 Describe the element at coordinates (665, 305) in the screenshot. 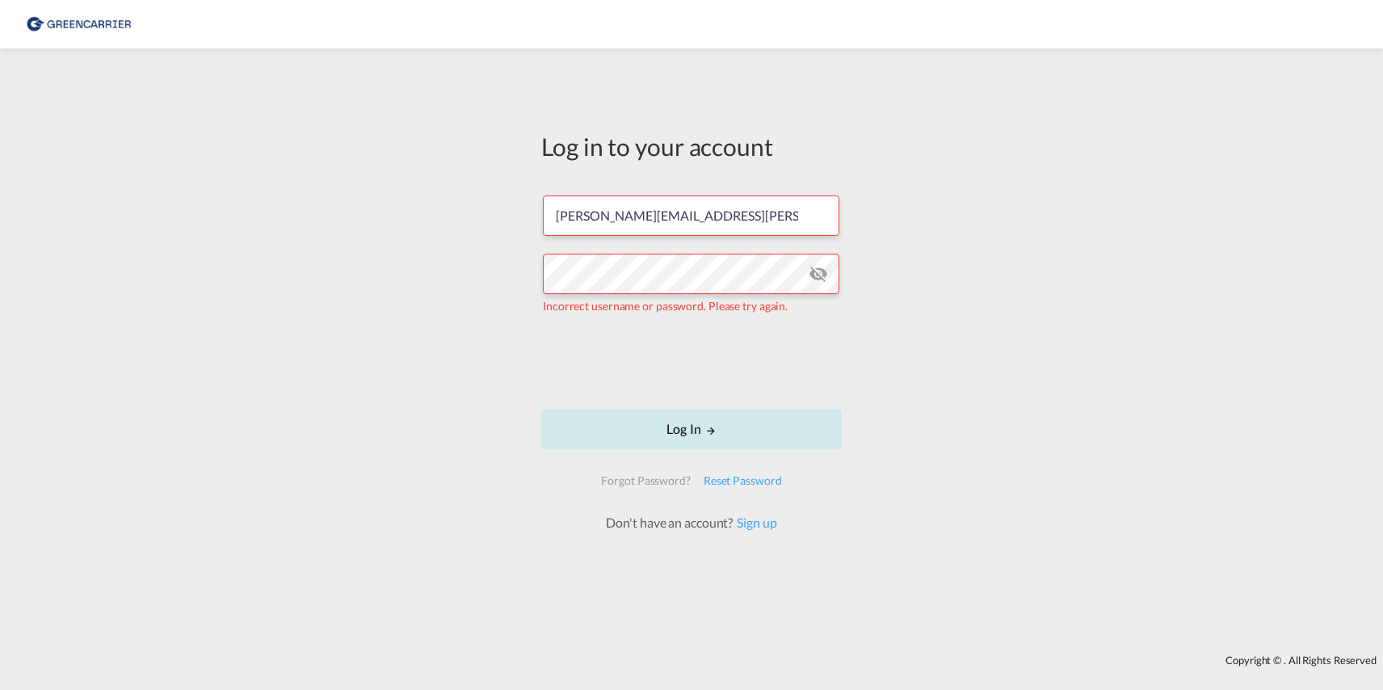

I see `span: Incorrect username or password. Please try again.` at that location.